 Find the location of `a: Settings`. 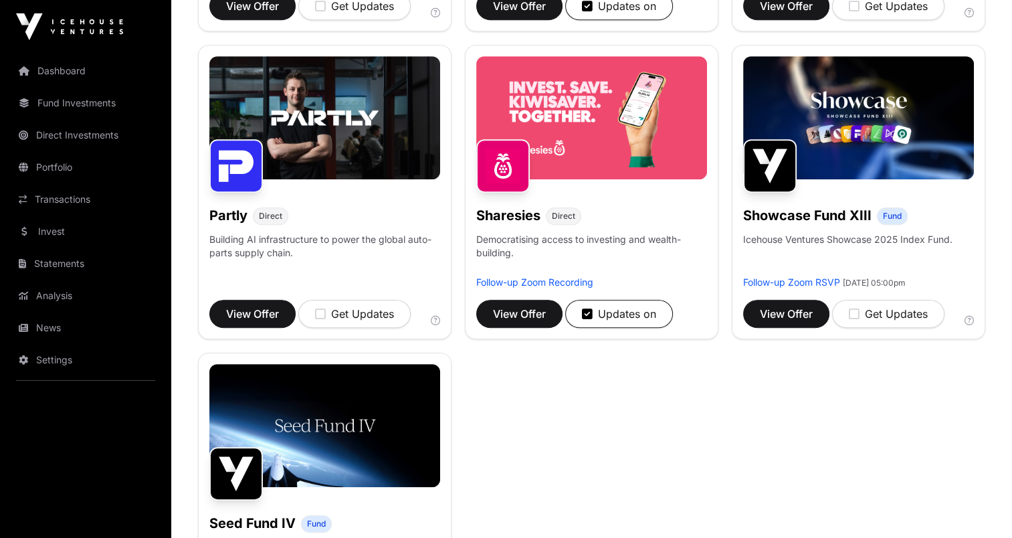

a: Settings is located at coordinates (86, 360).